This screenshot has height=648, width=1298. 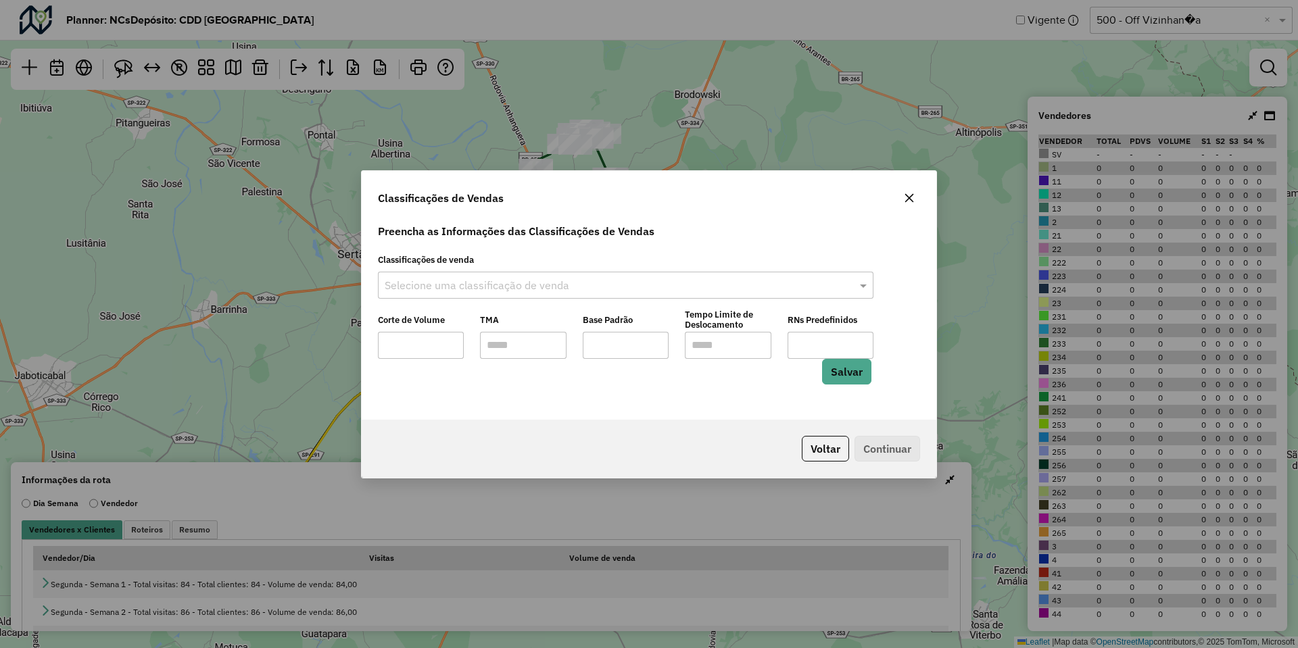 What do you see at coordinates (825, 449) in the screenshot?
I see `button: Voltar` at bounding box center [825, 449].